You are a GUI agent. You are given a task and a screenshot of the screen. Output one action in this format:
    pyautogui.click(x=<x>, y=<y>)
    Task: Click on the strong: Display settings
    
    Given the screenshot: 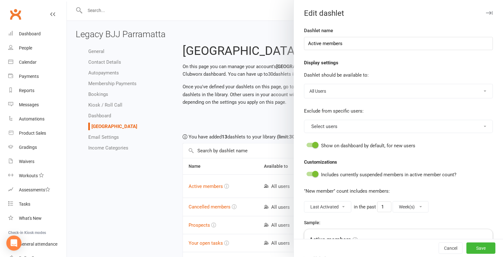 What is the action you would take?
    pyautogui.click(x=321, y=63)
    